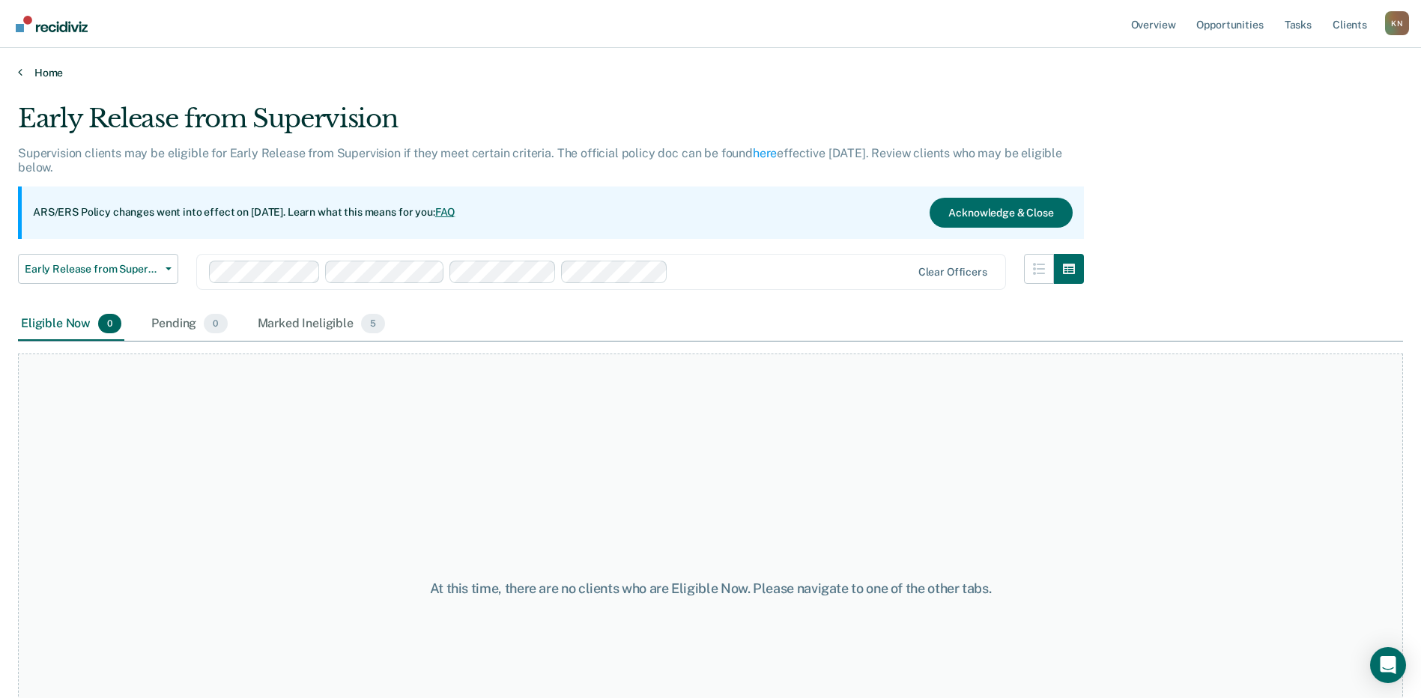 Image resolution: width=1421 pixels, height=698 pixels. What do you see at coordinates (1397, 23) in the screenshot?
I see `button: Profile dropdown button` at bounding box center [1397, 23].